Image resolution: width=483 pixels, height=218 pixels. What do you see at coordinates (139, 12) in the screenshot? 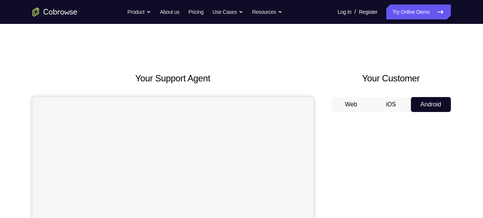
I see `button: Product` at bounding box center [139, 12].